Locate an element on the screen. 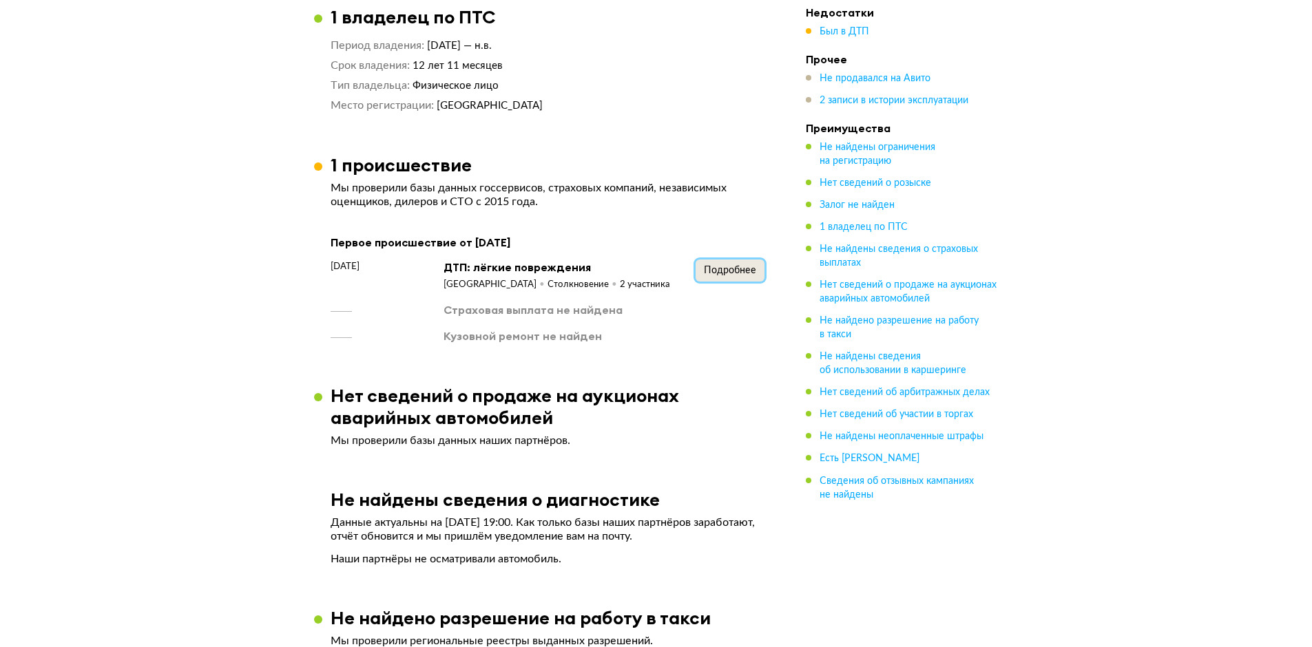 This screenshot has width=1312, height=647. span: Нет сведений об арбитражных делах is located at coordinates (904, 393).